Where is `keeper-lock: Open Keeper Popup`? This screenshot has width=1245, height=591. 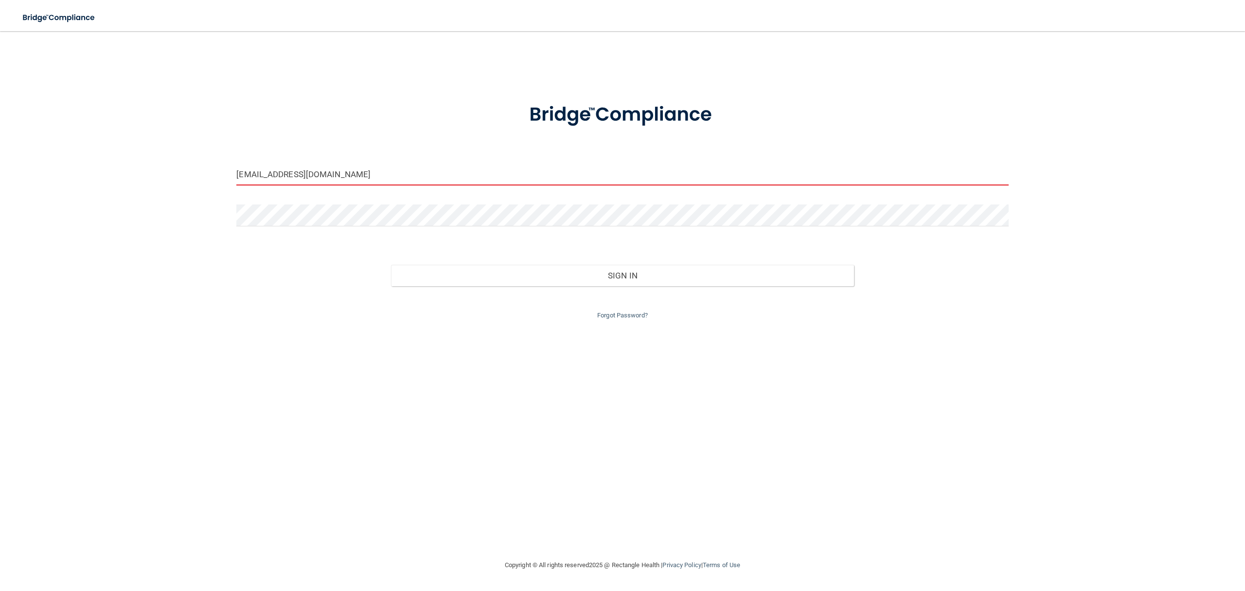
keeper-lock: Open Keeper Popup is located at coordinates (1002, 174).